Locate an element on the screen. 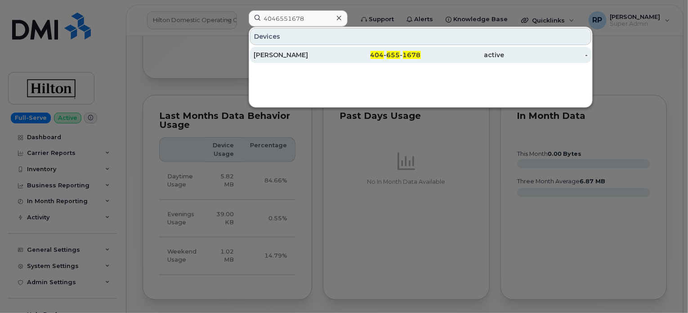 The width and height of the screenshot is (688, 313). div: active is located at coordinates (463, 55).